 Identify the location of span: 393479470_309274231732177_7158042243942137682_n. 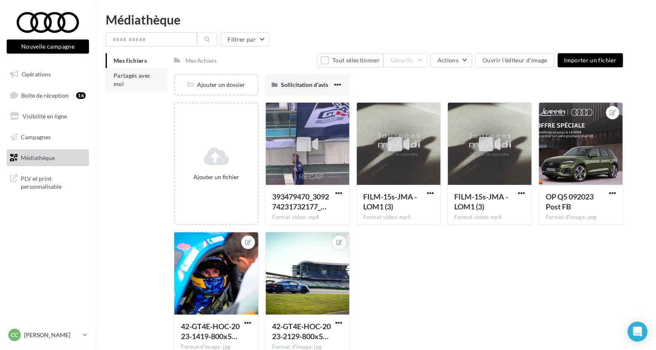
(301, 202).